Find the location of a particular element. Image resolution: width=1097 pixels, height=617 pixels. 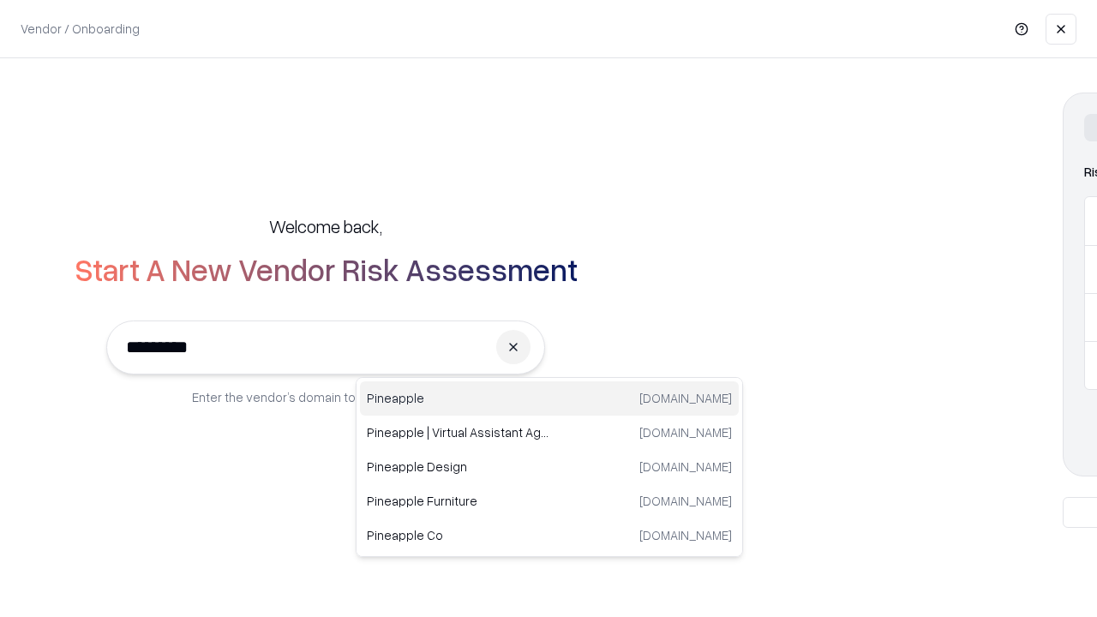

p: Pineapple | Virtual Assistant Agency is located at coordinates (457, 432).